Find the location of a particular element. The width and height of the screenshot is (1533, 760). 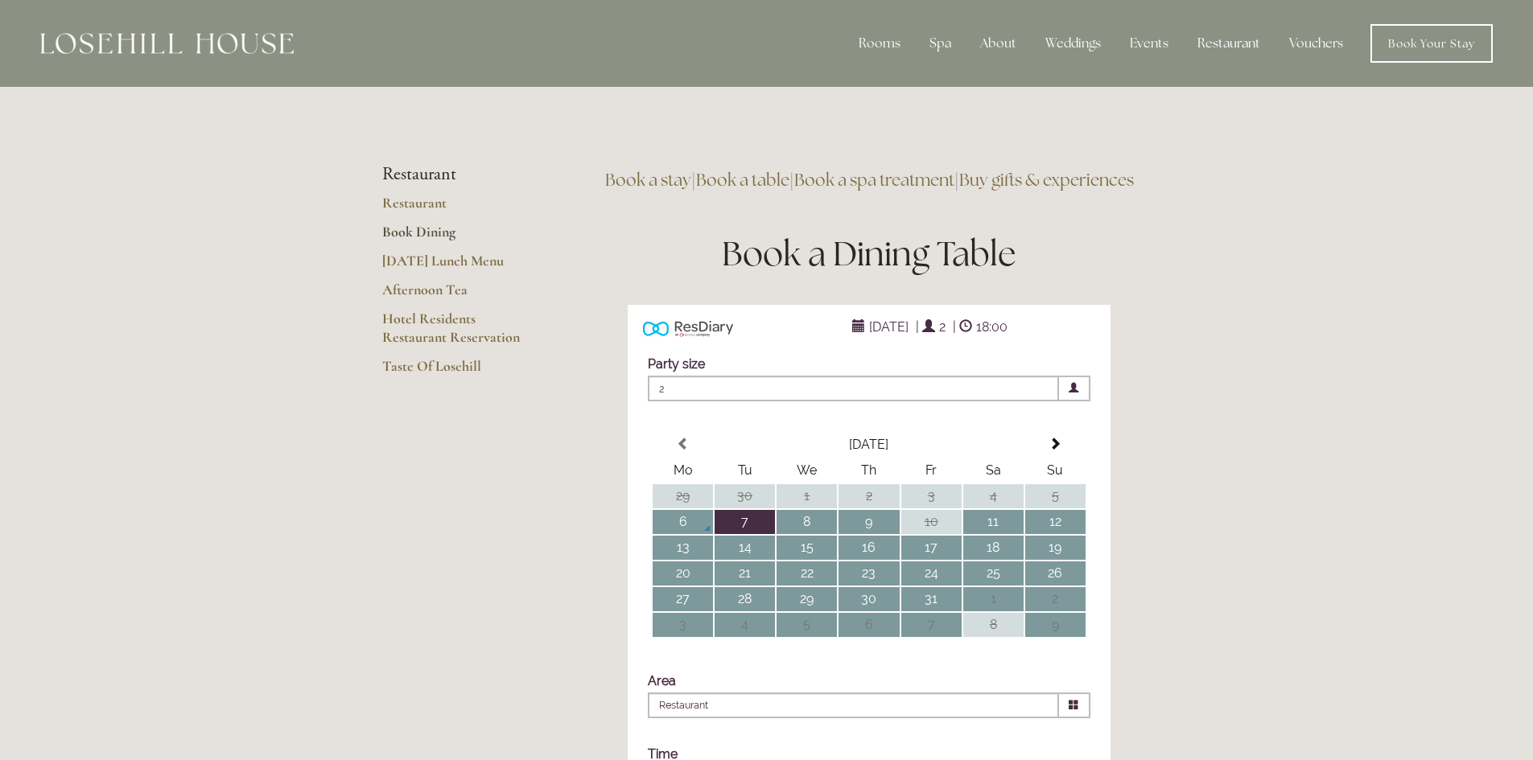

span: 18:00 is located at coordinates (991, 327).